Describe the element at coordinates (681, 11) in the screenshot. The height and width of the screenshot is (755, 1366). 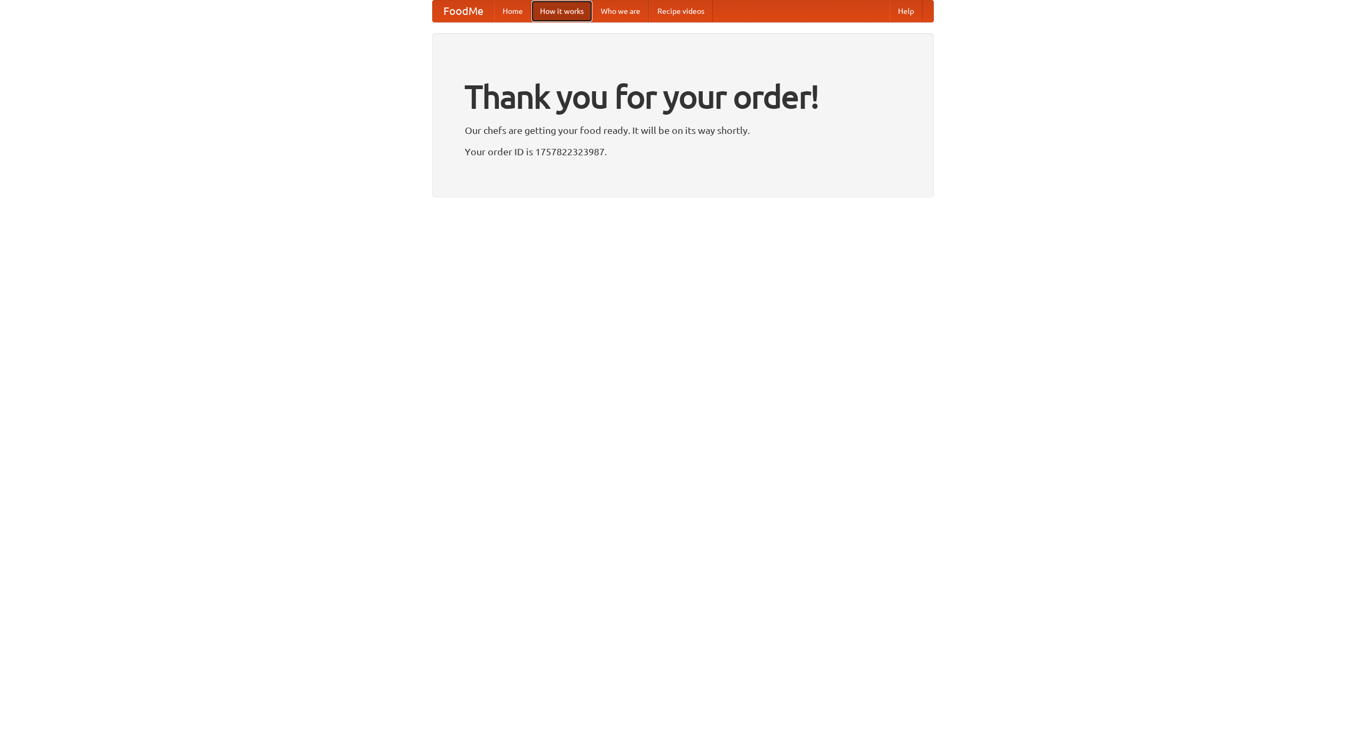
I see `a: Recipe videos` at that location.